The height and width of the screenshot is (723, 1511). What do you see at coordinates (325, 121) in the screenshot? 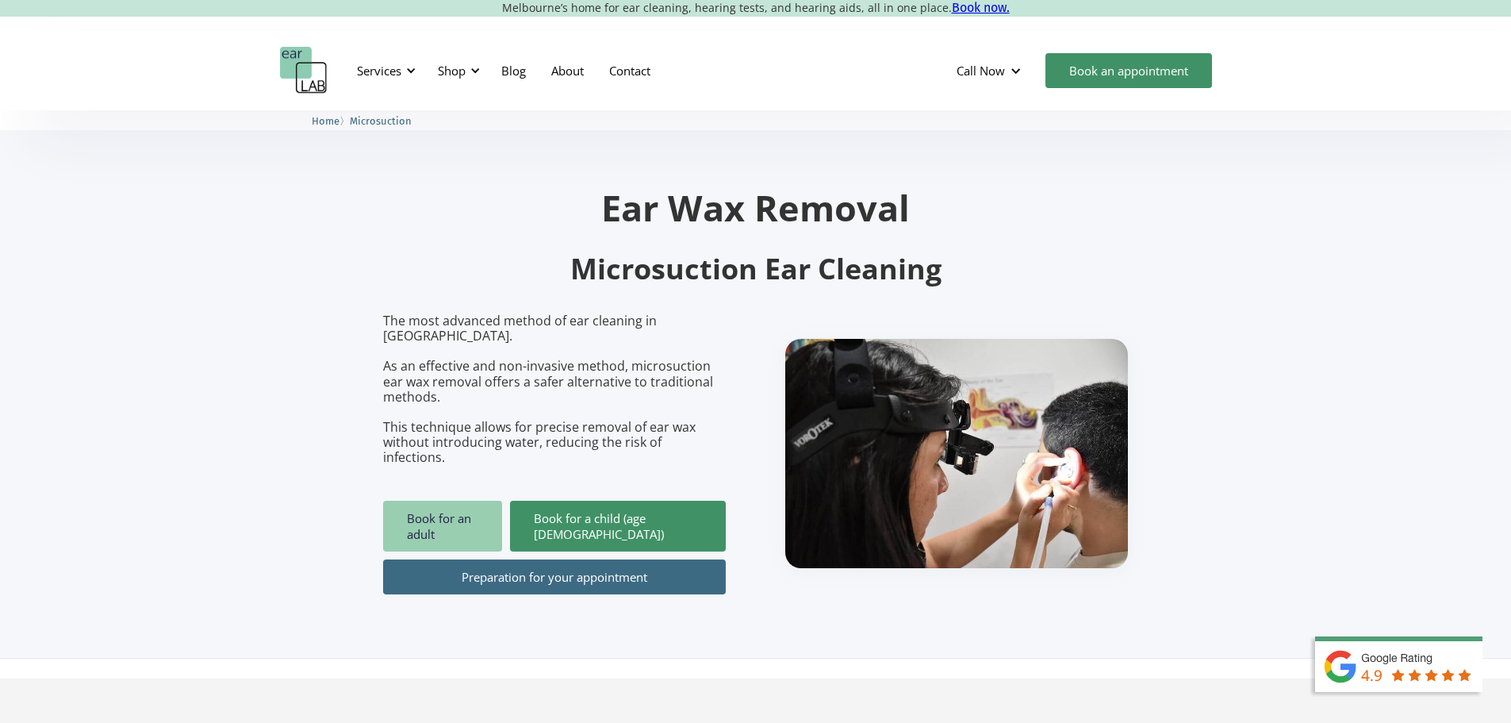
I see `span: Home` at bounding box center [325, 121].